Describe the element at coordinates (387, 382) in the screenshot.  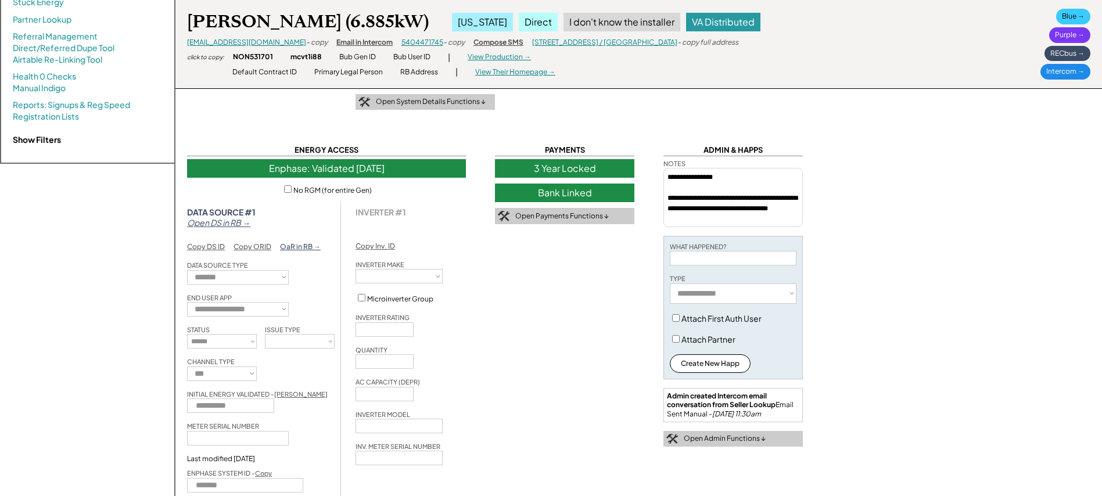
I see `div: AC CAPACITY (DEPR)` at that location.